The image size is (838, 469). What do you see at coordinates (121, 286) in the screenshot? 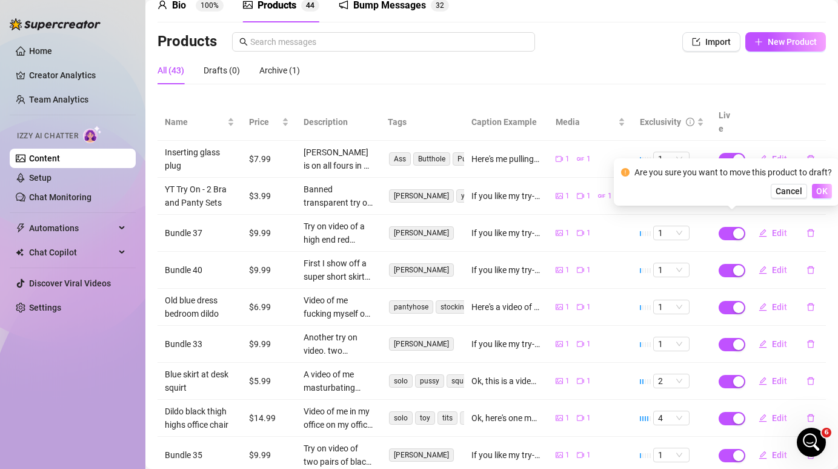
I see `div: Erin says…` at bounding box center [121, 286].